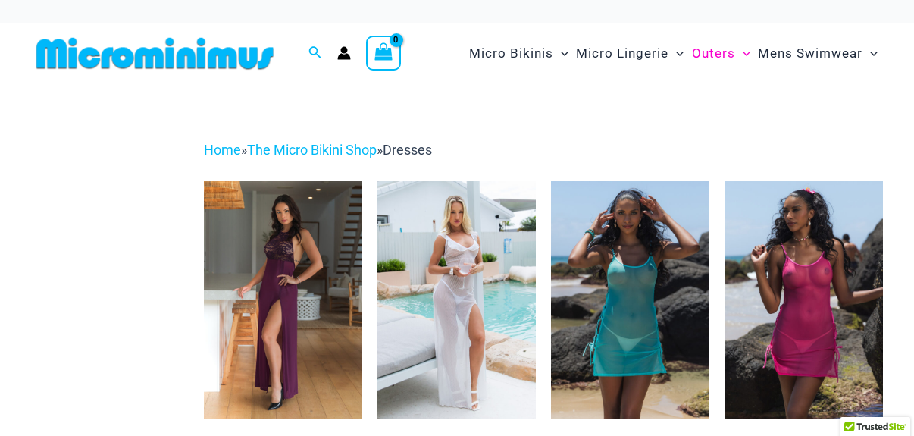 This screenshot has height=436, width=914. Describe the element at coordinates (673, 53) in the screenshot. I see `nav: Site Navigation` at that location.